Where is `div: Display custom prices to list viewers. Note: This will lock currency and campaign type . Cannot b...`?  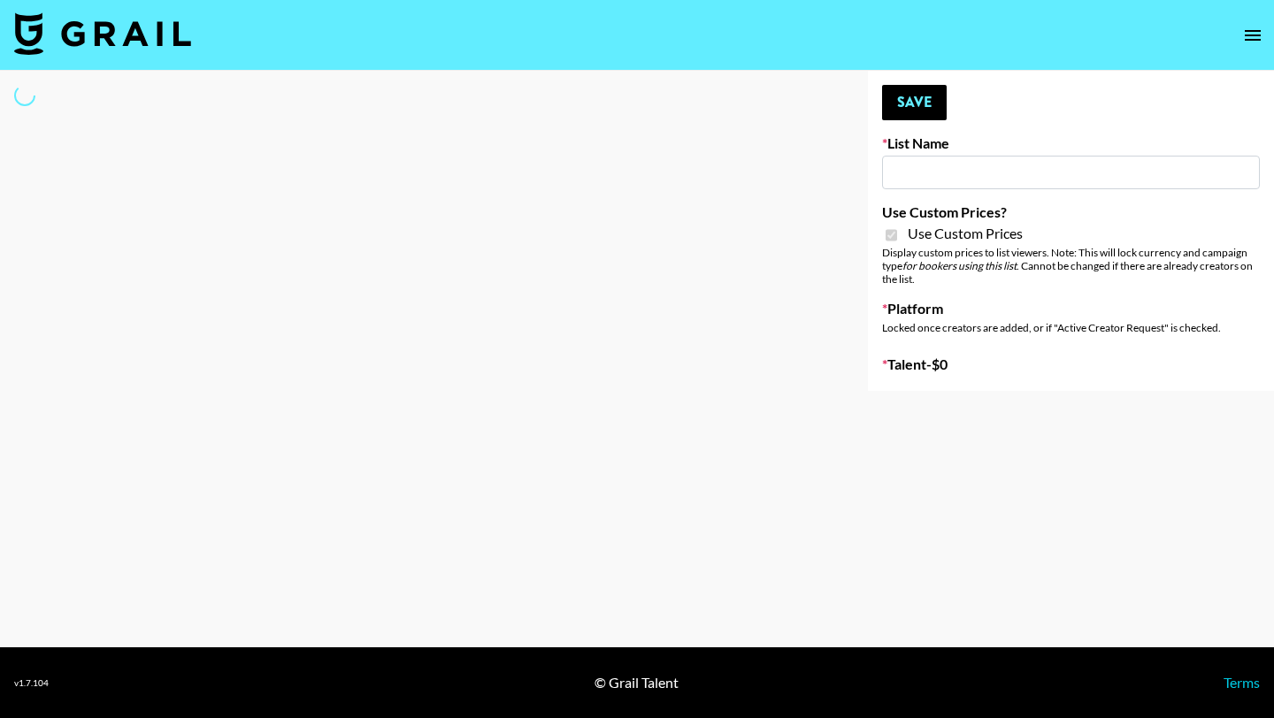 div: Display custom prices to list viewers. Note: This will lock currency and campaign type . Cannot b... is located at coordinates (1070, 265).